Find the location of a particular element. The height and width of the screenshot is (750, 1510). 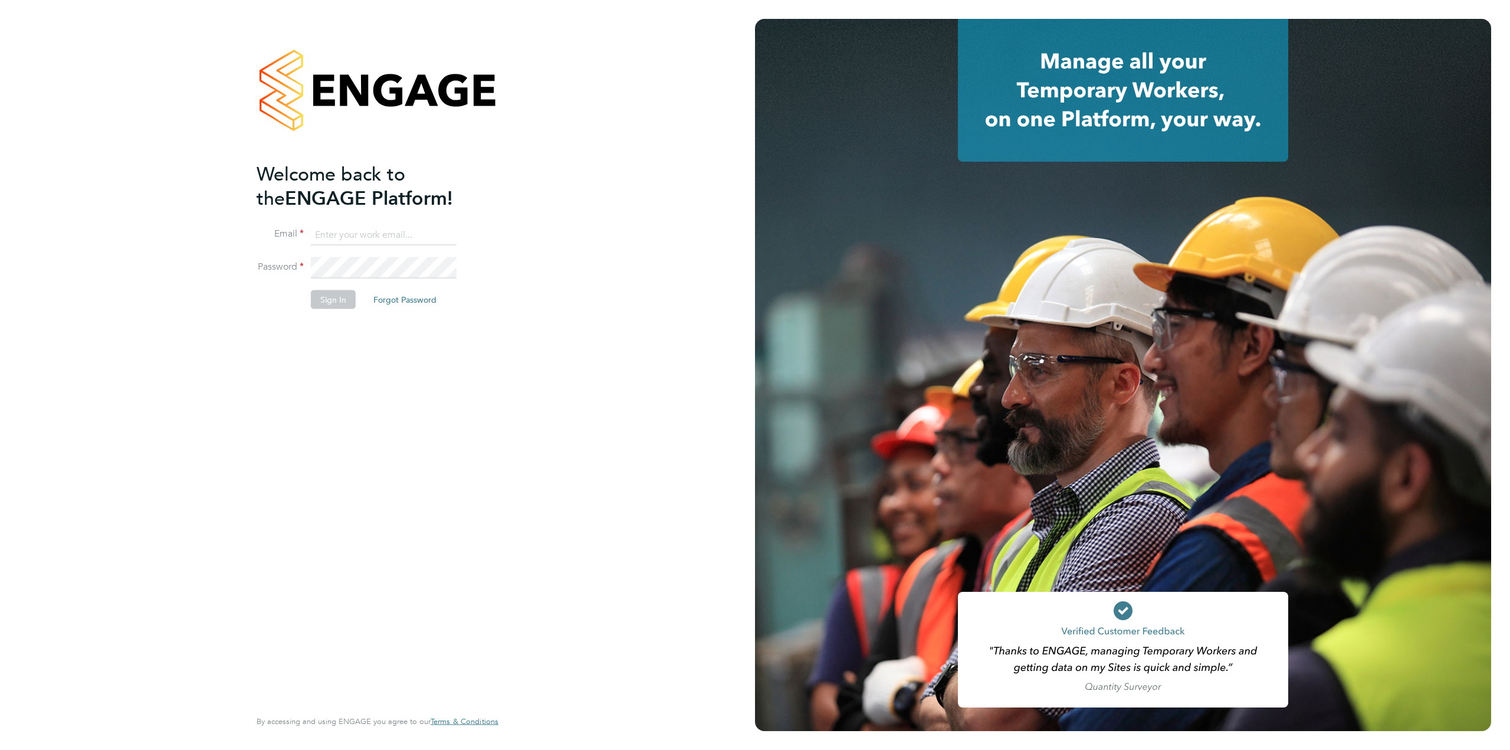

span: By accessing and using ENGAGE you agree to our is located at coordinates (377, 721).